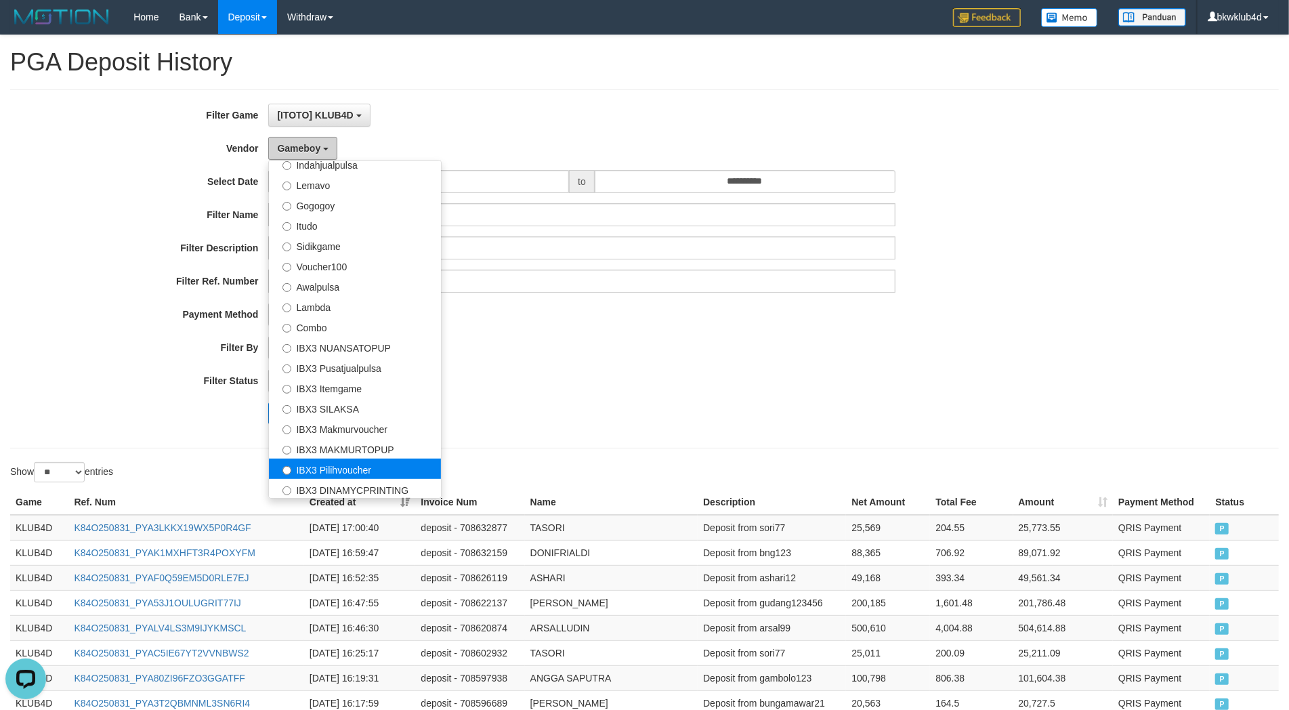 This screenshot has height=710, width=1289. What do you see at coordinates (287, 470) in the screenshot?
I see `input: IBX3 Pilihvoucher` at bounding box center [287, 470].